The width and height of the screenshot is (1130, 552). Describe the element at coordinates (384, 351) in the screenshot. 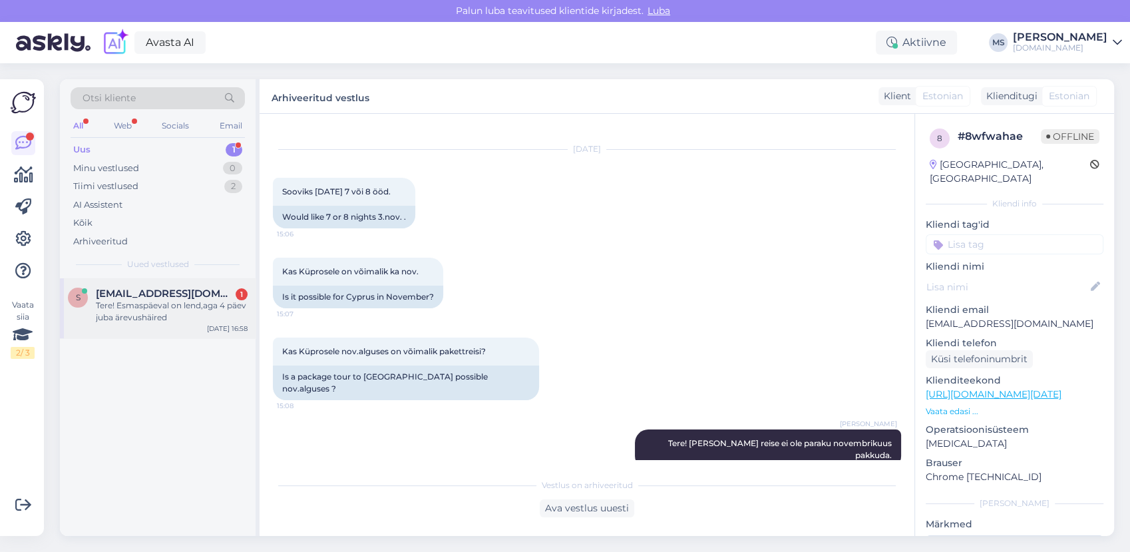

I see `span: Kas Küprosele nov.alguses on võimalik pakettreisi?` at that location.